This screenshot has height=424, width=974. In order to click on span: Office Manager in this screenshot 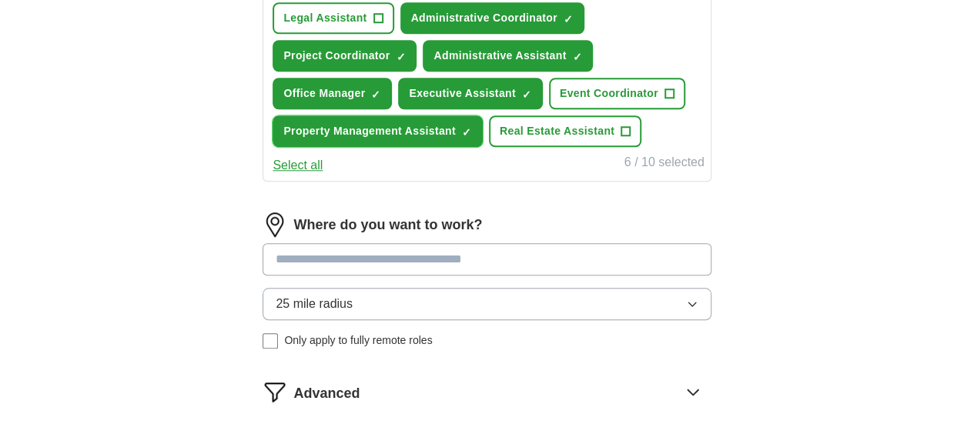, I will do `click(324, 93)`.